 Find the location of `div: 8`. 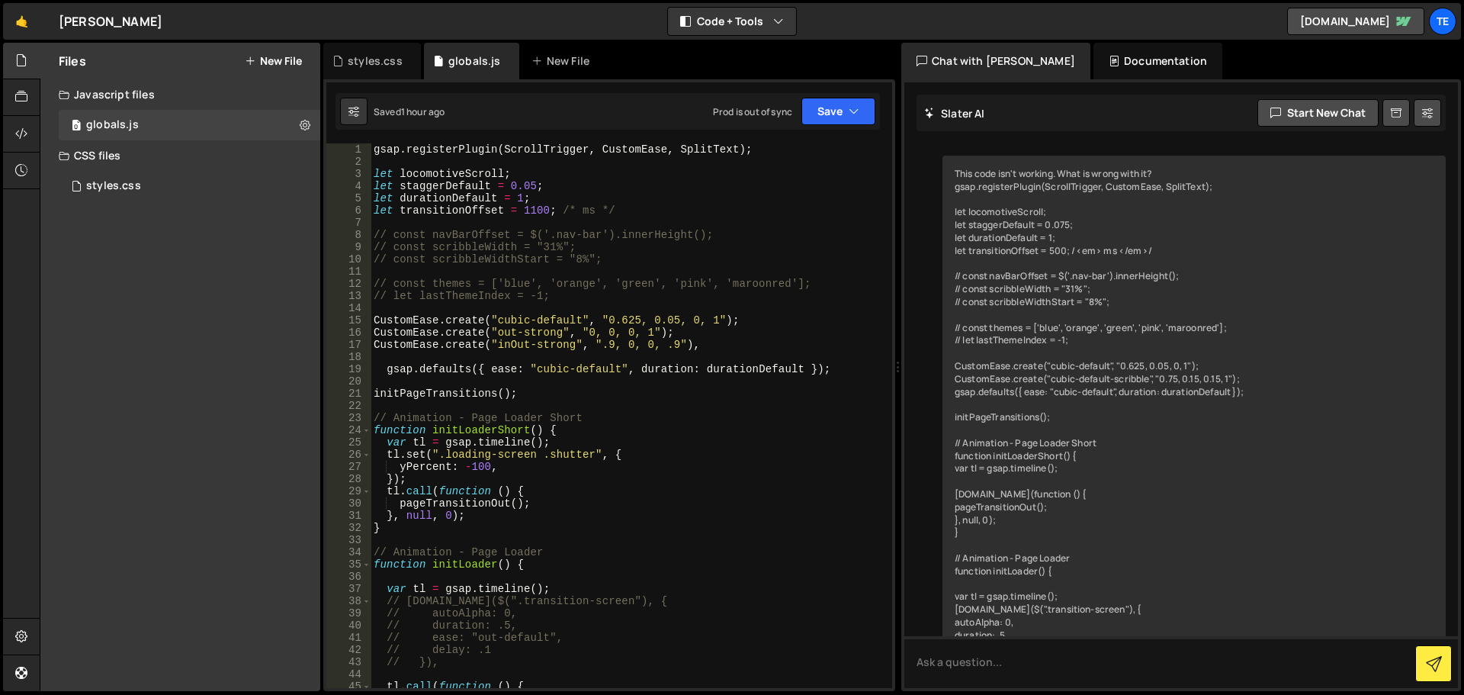

div: 8 is located at coordinates (348, 235).